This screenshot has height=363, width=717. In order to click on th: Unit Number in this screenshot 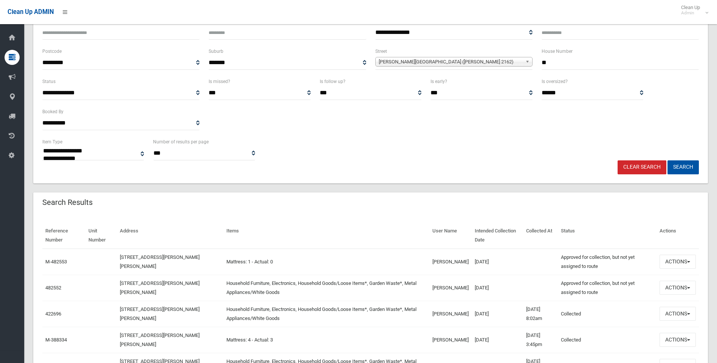, I will do `click(101, 236)`.